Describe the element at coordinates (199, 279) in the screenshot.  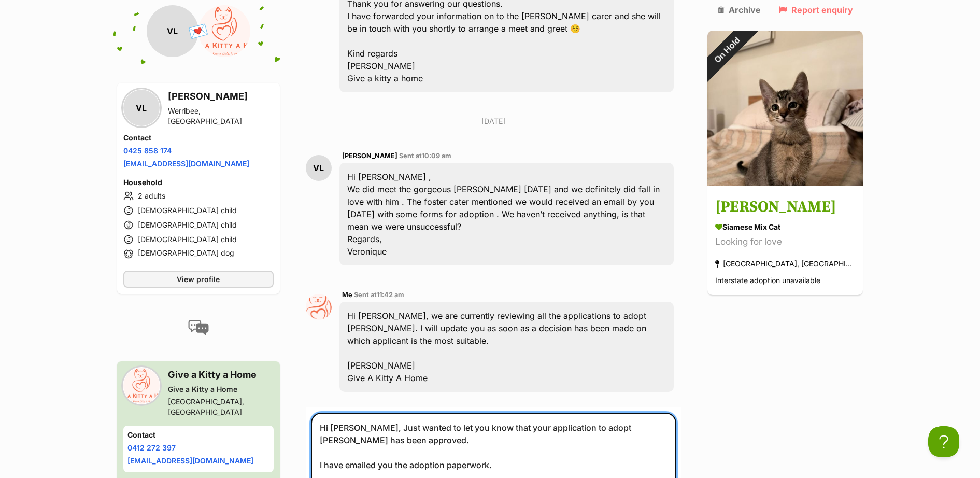
I see `a: View profile` at that location.